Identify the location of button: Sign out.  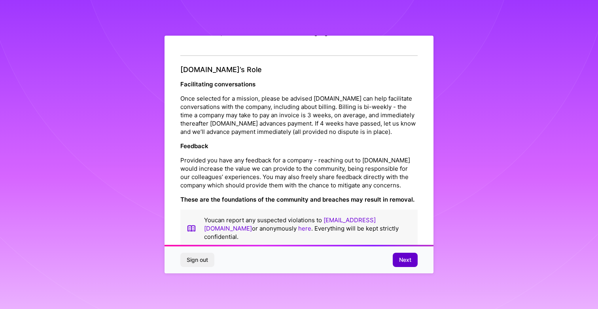
(197, 260).